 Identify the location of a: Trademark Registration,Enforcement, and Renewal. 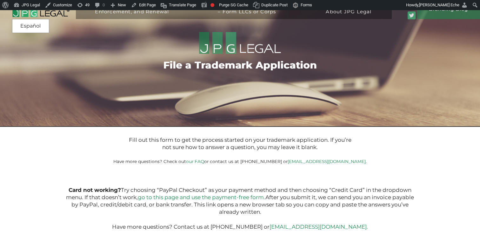
(132, 14).